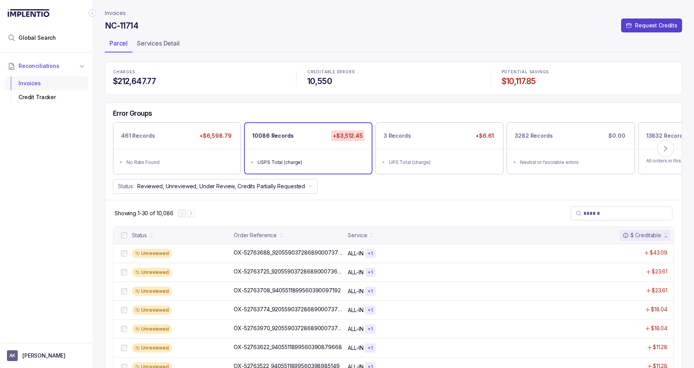 The image size is (694, 368). I want to click on p: Invoices, so click(115, 13).